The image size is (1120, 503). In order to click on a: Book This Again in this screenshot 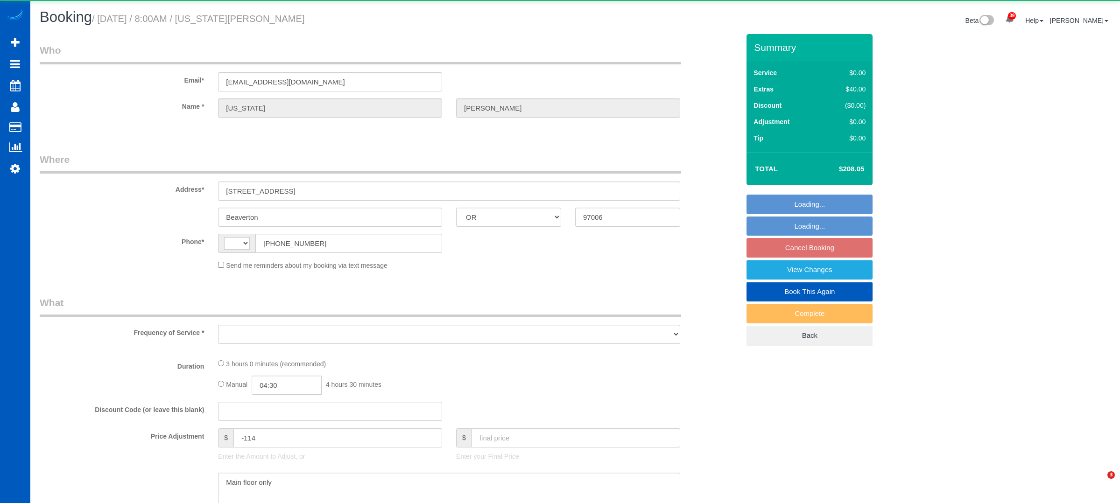, I will do `click(810, 292)`.